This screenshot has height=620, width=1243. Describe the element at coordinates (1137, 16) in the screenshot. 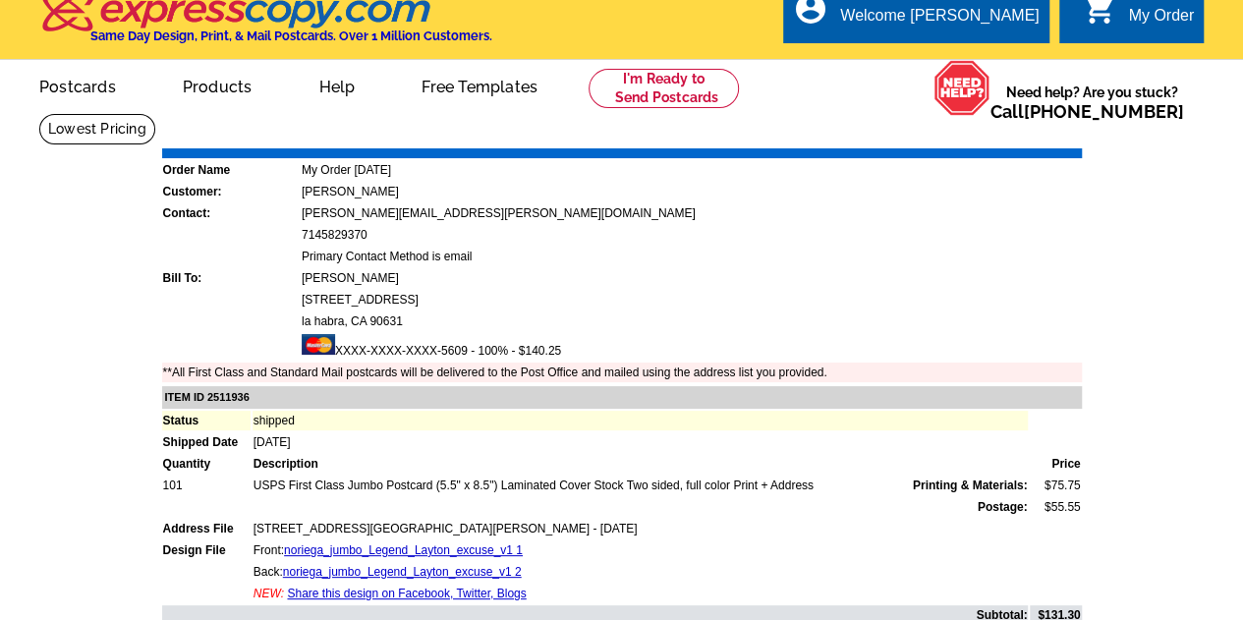

I see `a: shopping_cart My Order` at that location.